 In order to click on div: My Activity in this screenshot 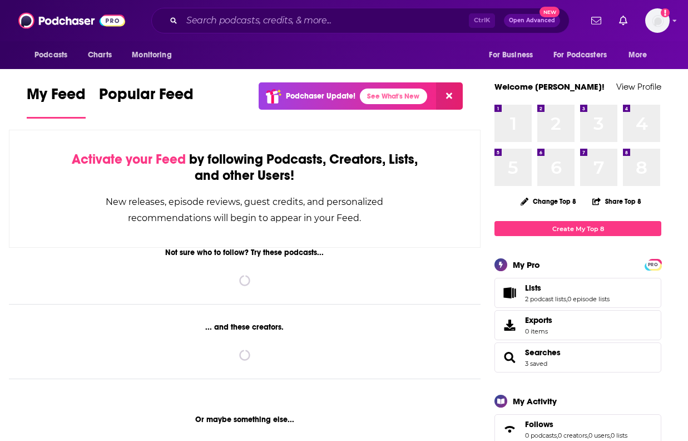, I will do `click(535, 401)`.